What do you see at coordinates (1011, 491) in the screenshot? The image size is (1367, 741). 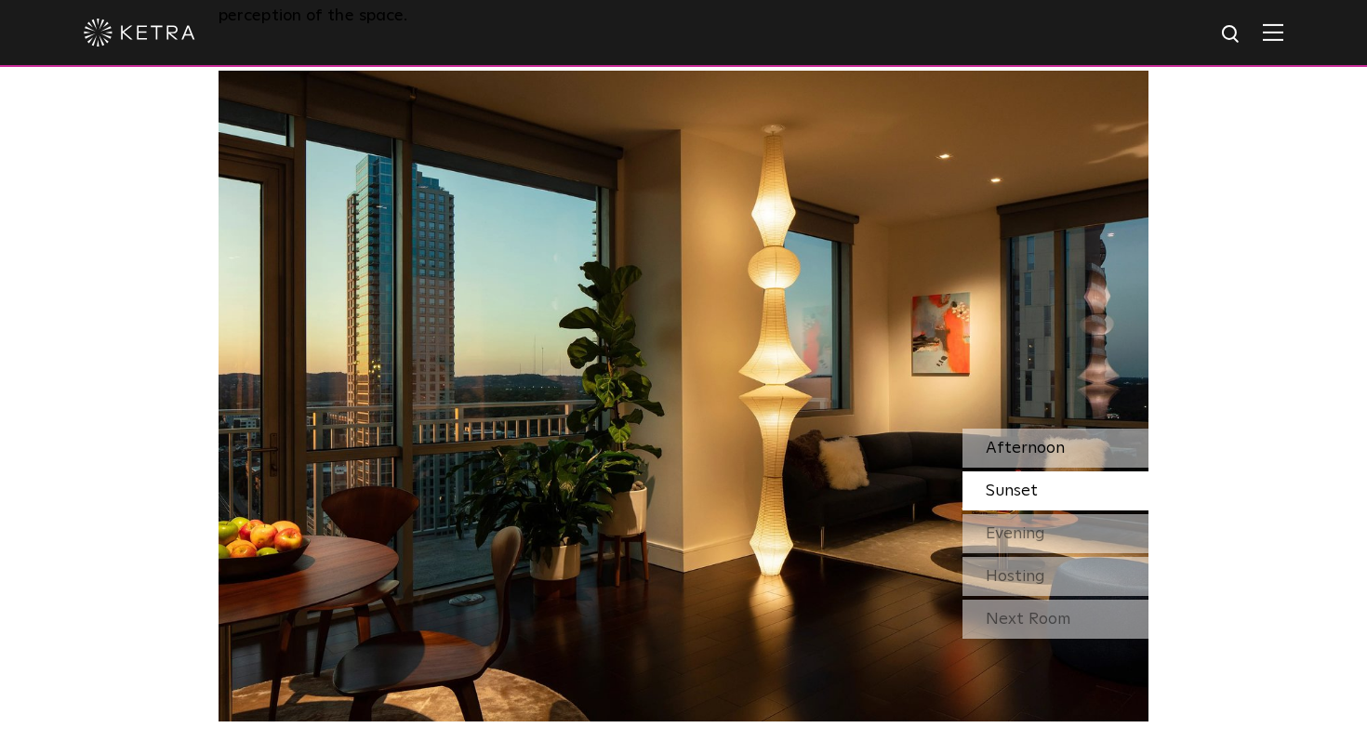 I see `span: Sunset` at bounding box center [1011, 491].